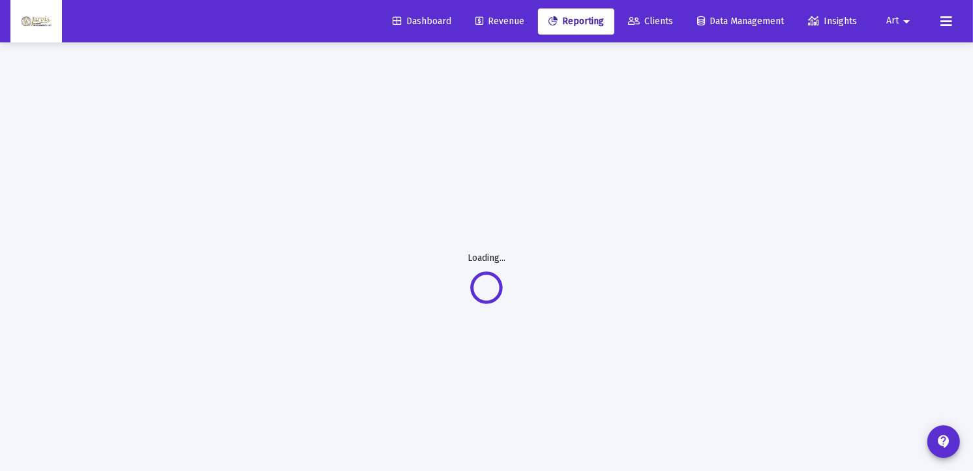 The width and height of the screenshot is (973, 471). What do you see at coordinates (832, 22) in the screenshot?
I see `a: Insights` at bounding box center [832, 22].